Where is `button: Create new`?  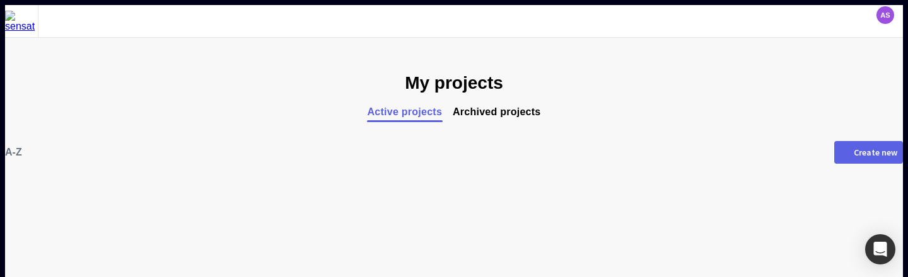 button: Create new is located at coordinates (868, 153).